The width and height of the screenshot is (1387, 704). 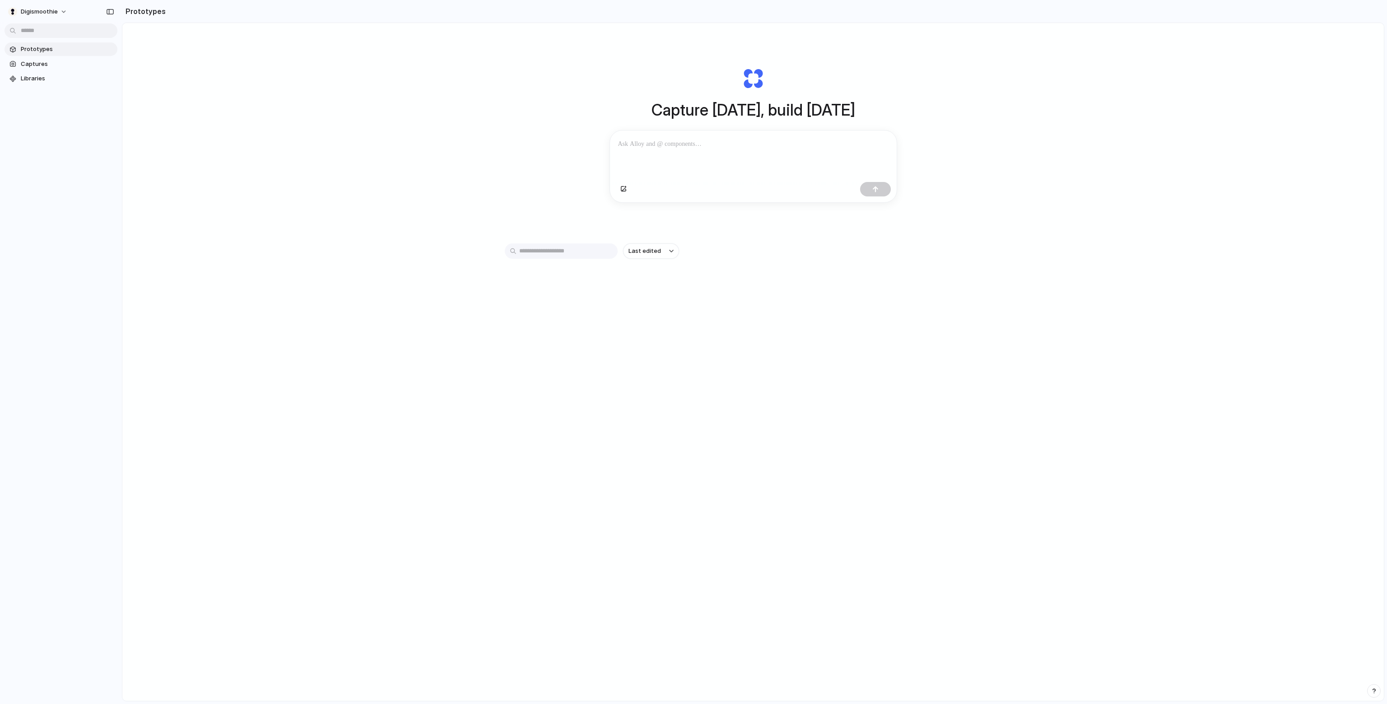 I want to click on button: Last edited, so click(x=651, y=251).